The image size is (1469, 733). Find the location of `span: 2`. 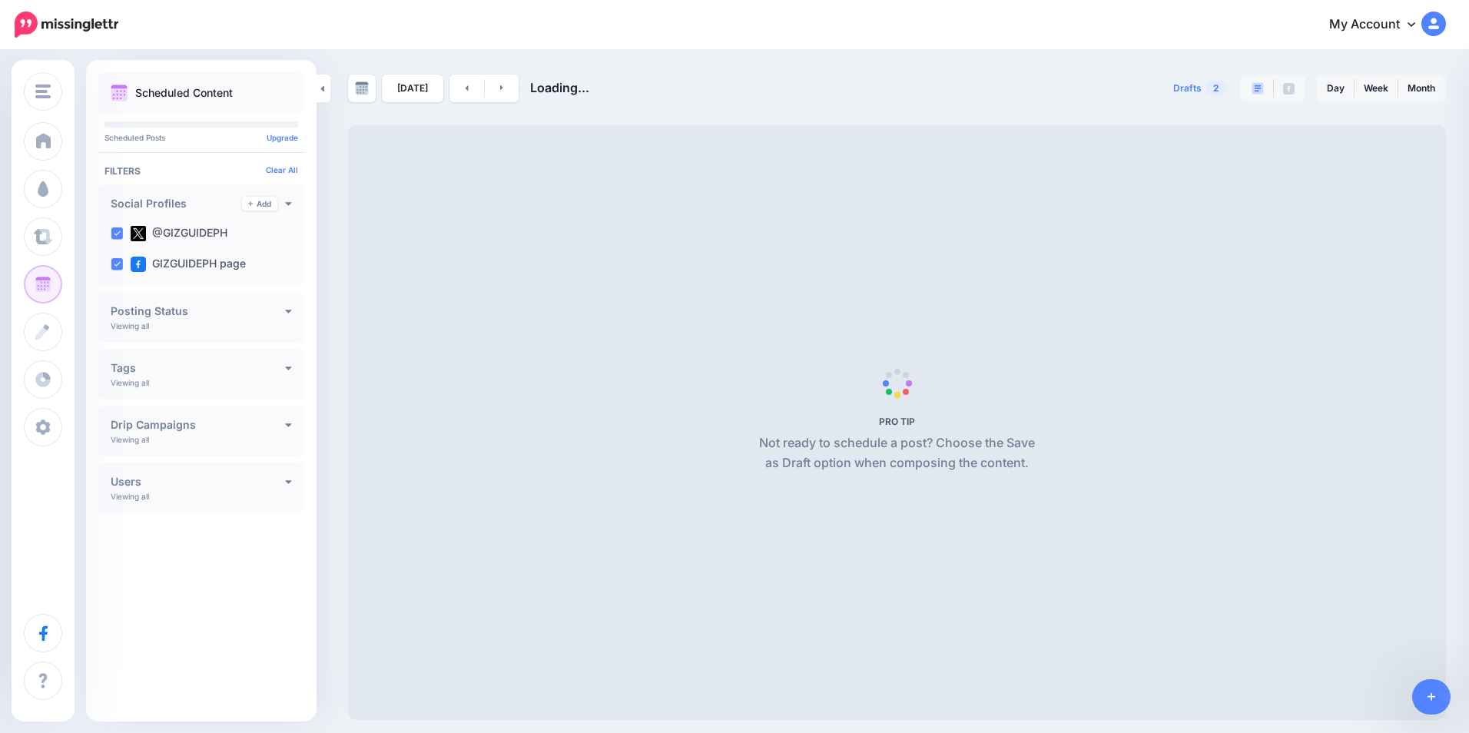

span: 2 is located at coordinates (1216, 88).